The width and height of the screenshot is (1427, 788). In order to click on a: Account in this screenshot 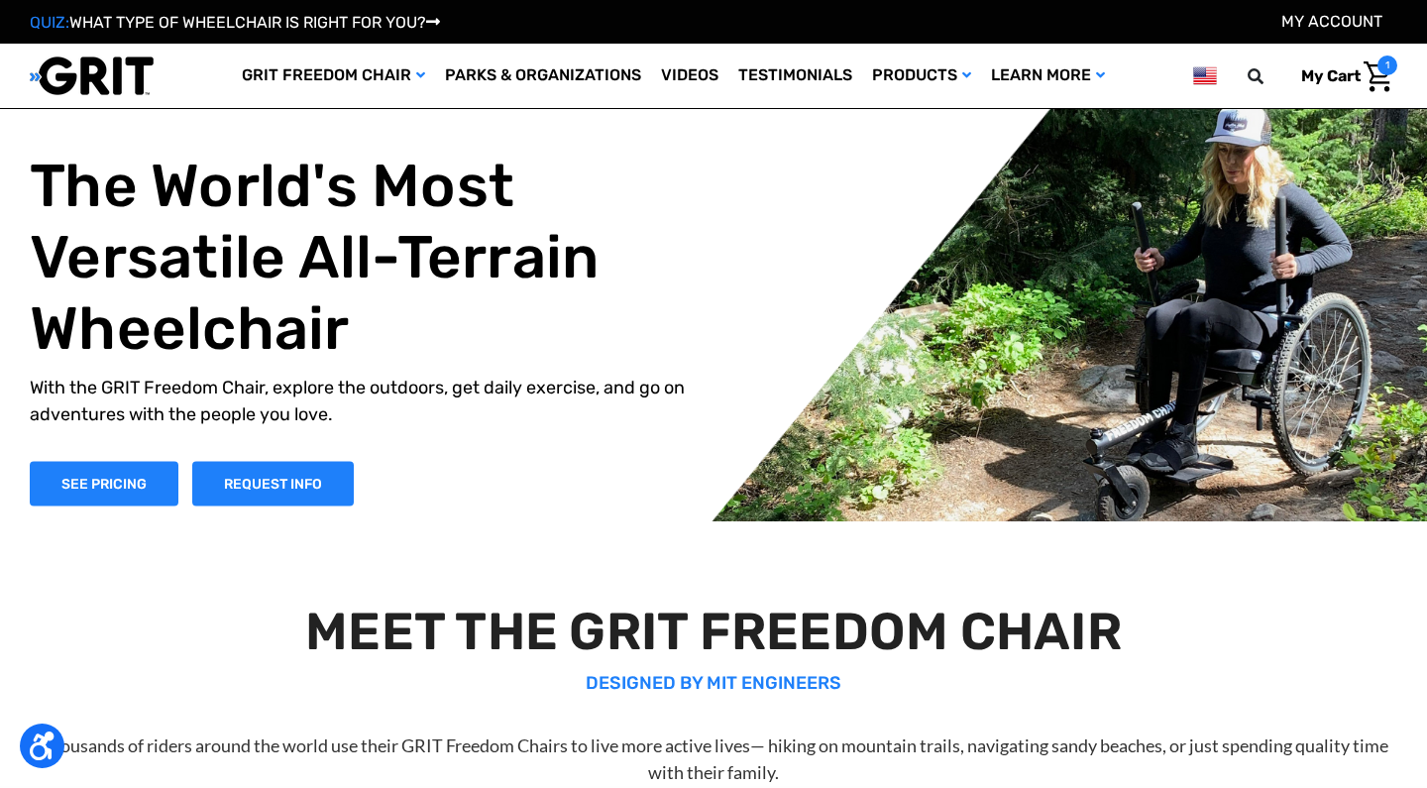, I will do `click(1332, 21)`.